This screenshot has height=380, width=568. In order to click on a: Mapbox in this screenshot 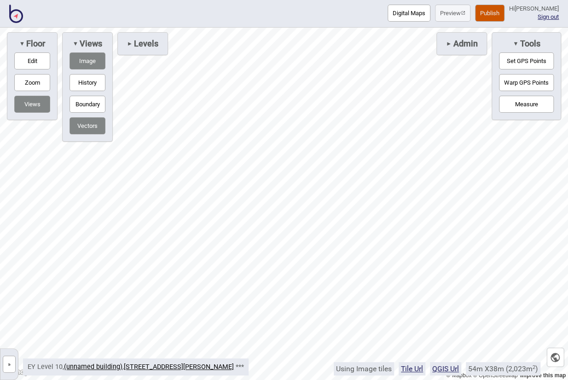, I will do `click(459, 376)`.